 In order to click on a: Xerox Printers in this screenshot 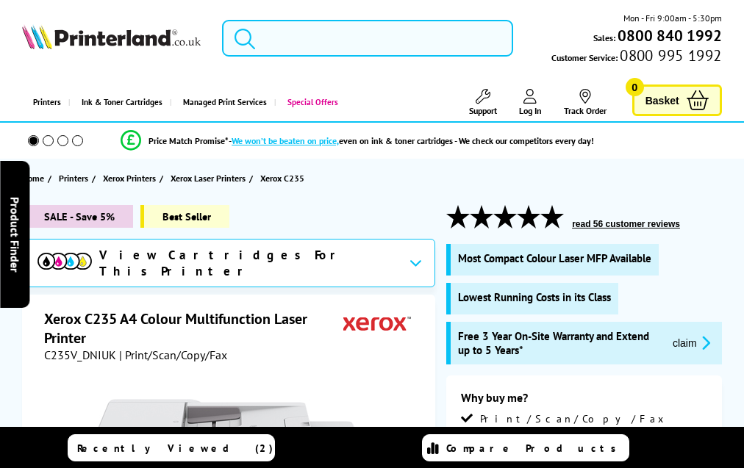, I will do `click(131, 178)`.